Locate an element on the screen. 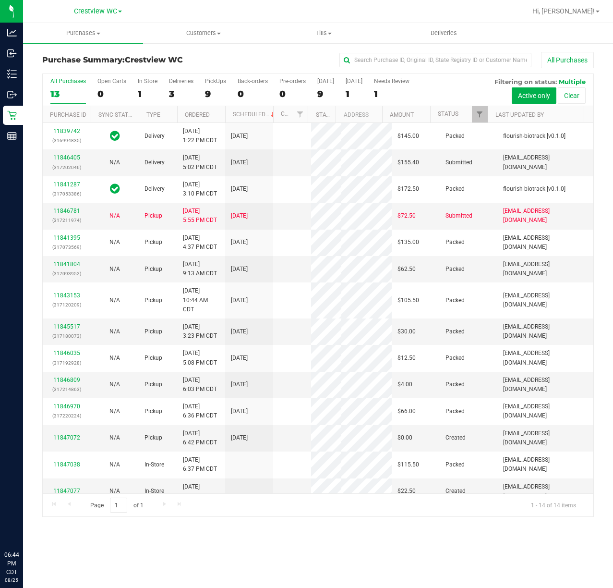  span: $22.50 is located at coordinates (407, 491).